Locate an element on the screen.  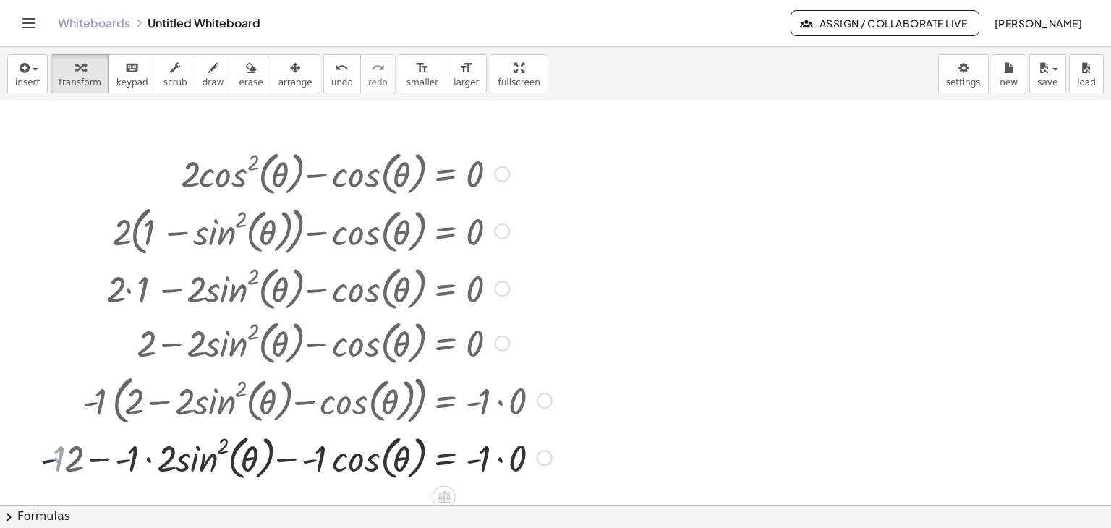
span: redo is located at coordinates (378, 82).